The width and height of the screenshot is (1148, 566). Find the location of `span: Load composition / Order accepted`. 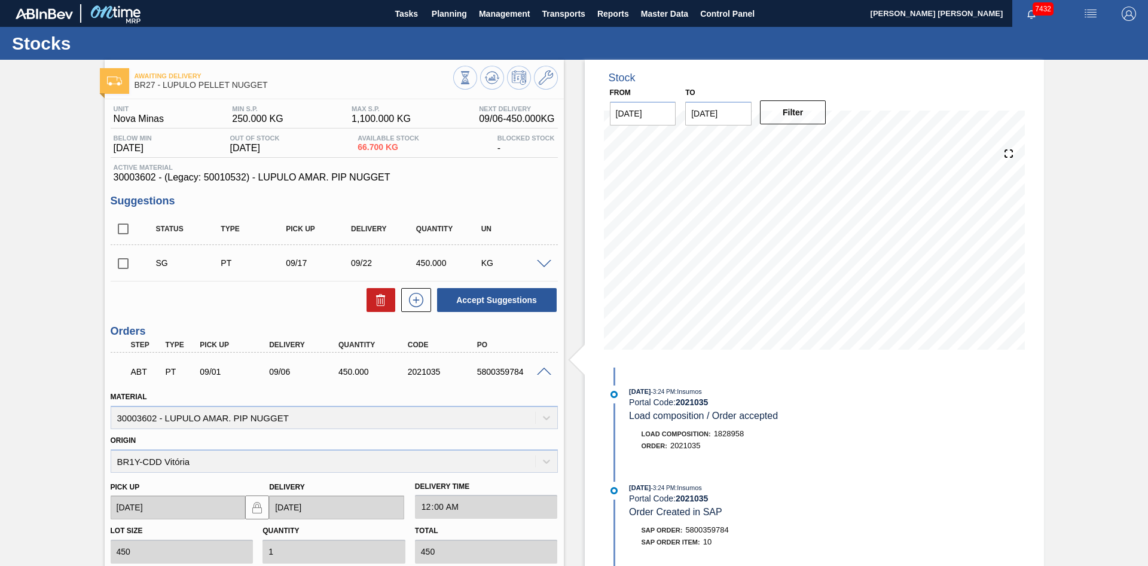

span: Load composition / Order accepted is located at coordinates (703, 415).